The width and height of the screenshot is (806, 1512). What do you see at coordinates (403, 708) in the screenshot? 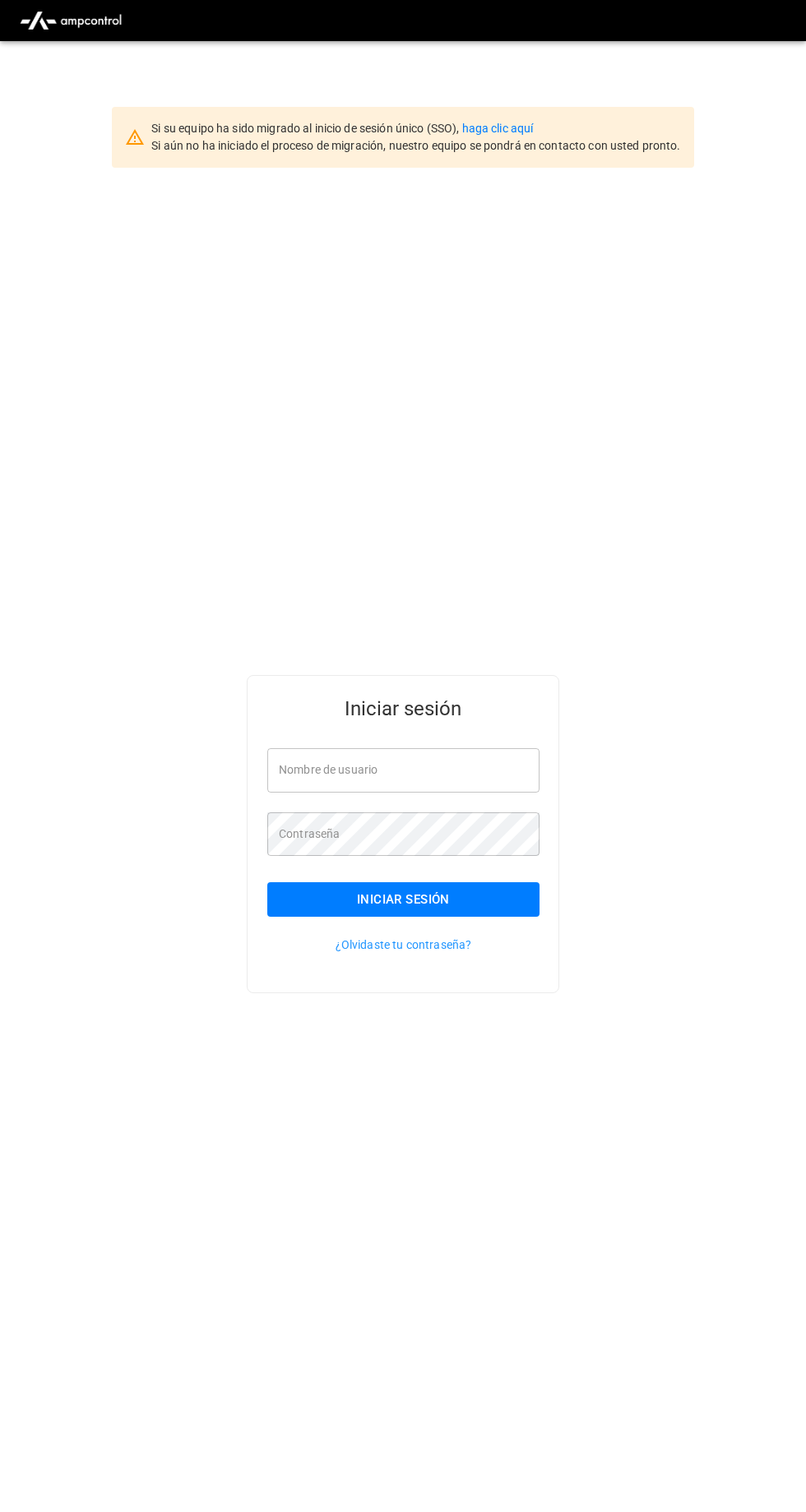
I see `h5: Iniciar sesión` at bounding box center [403, 708].